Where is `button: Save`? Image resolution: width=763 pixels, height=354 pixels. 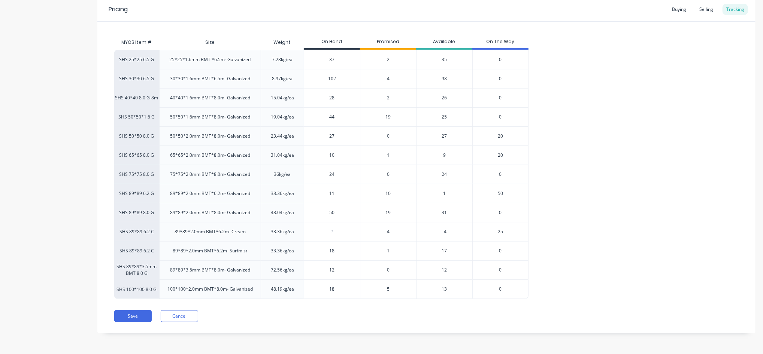
button: Save is located at coordinates (133, 316).